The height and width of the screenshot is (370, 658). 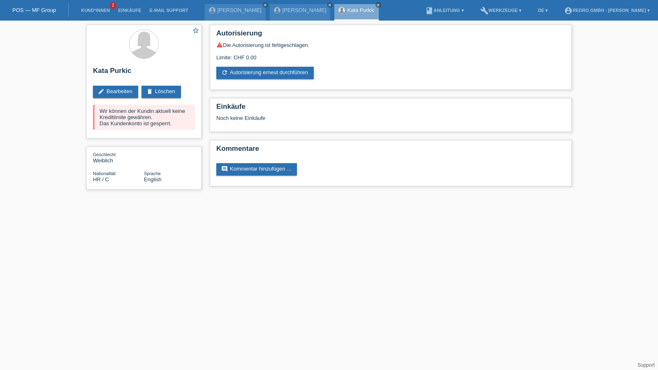 What do you see at coordinates (225, 169) in the screenshot?
I see `i: comment` at bounding box center [225, 169].